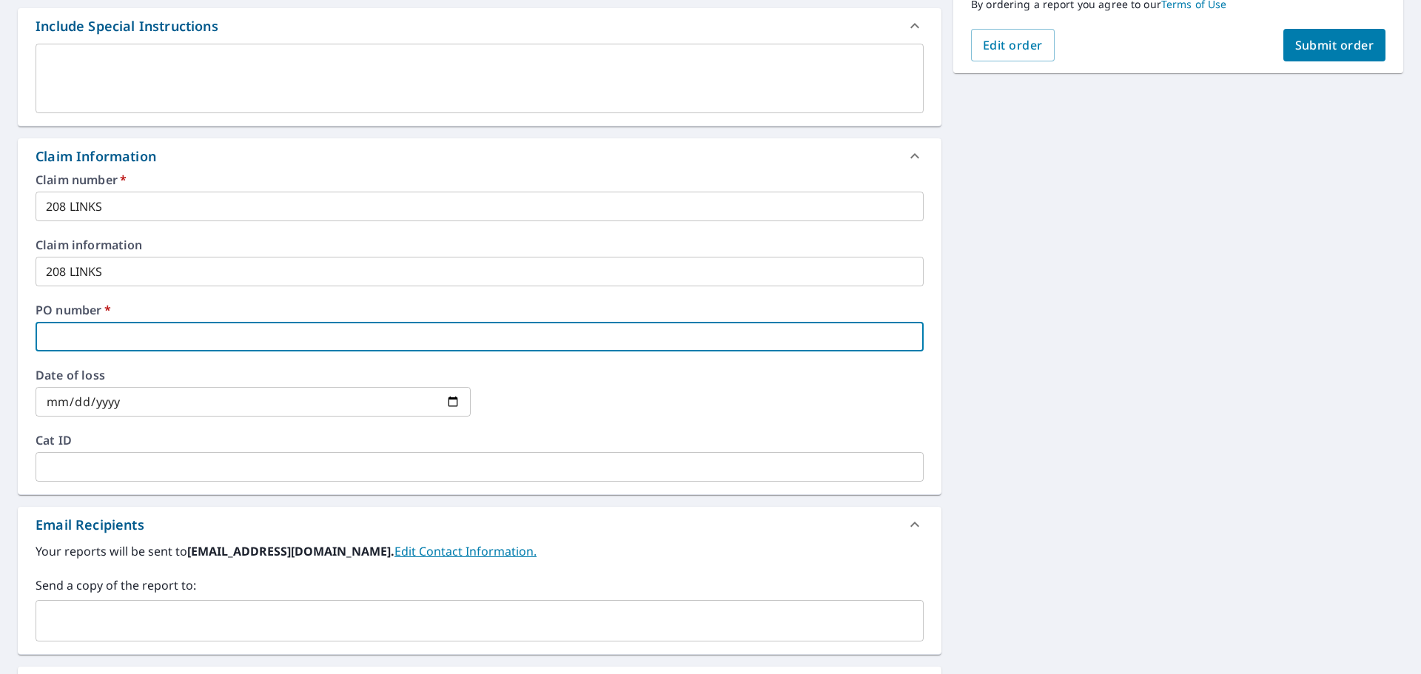 Image resolution: width=1421 pixels, height=674 pixels. What do you see at coordinates (480, 310) in the screenshot?
I see `label: PO number` at bounding box center [480, 310].